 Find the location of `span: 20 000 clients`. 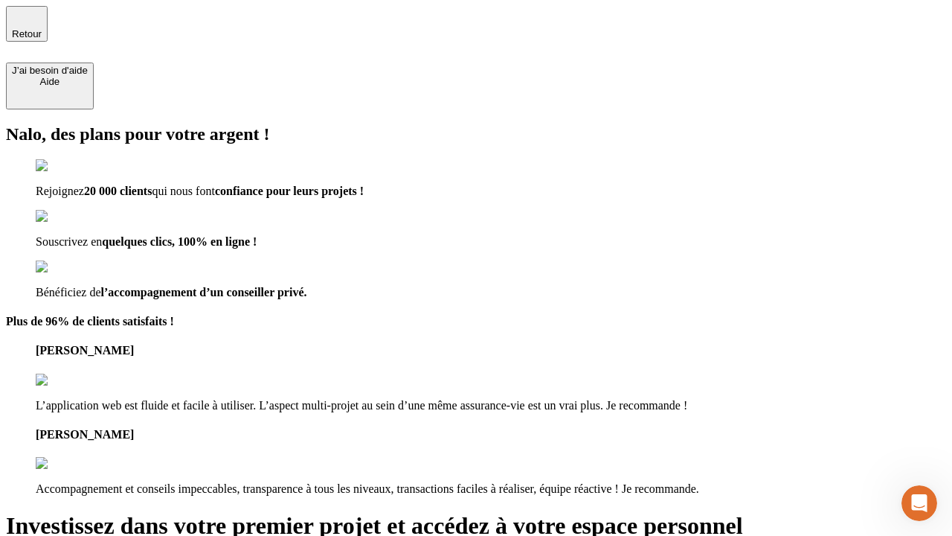

span: 20 000 clients is located at coordinates (118, 190).